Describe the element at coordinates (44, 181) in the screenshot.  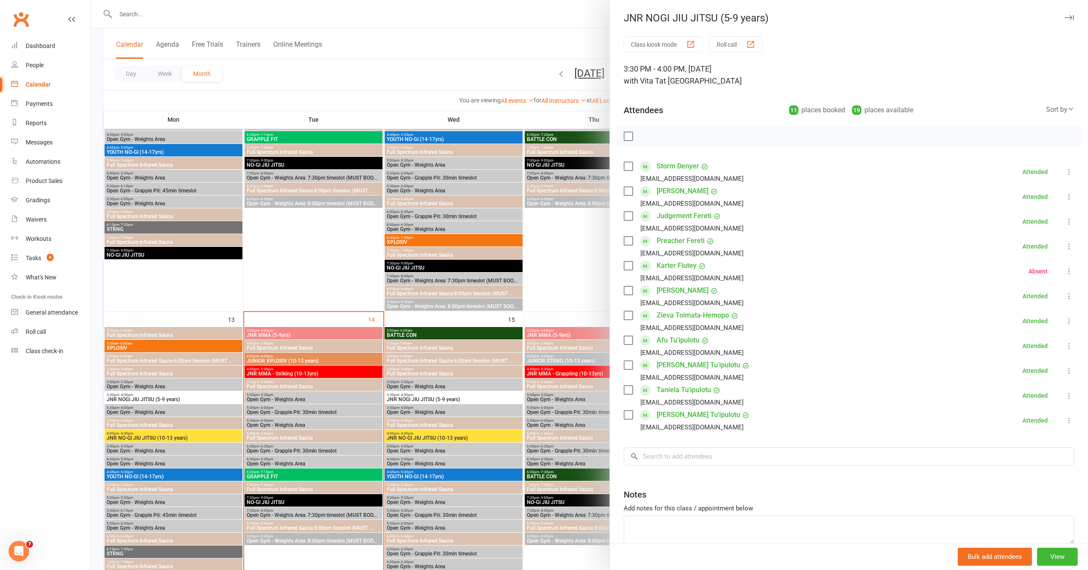
I see `div: Product Sales` at that location.